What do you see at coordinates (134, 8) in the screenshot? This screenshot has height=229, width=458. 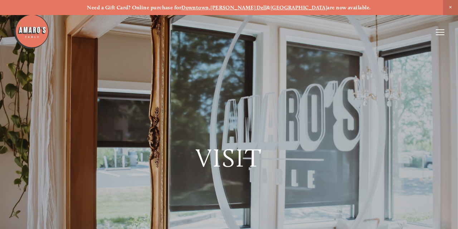 I see `strong: Need a Gift Card? Online purchase for` at bounding box center [134, 8].